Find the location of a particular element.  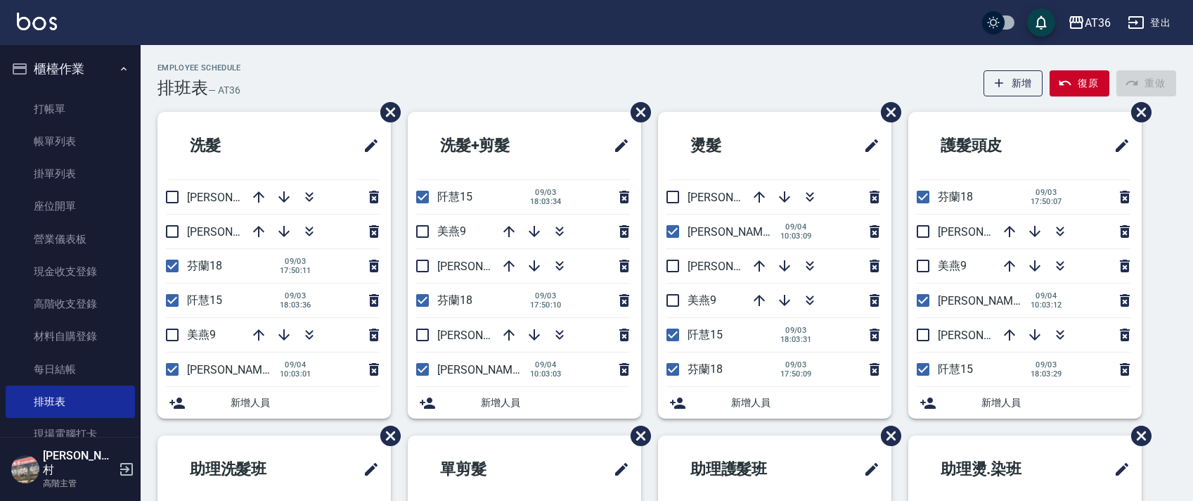

span: 18:03:29 is located at coordinates (1046, 373).